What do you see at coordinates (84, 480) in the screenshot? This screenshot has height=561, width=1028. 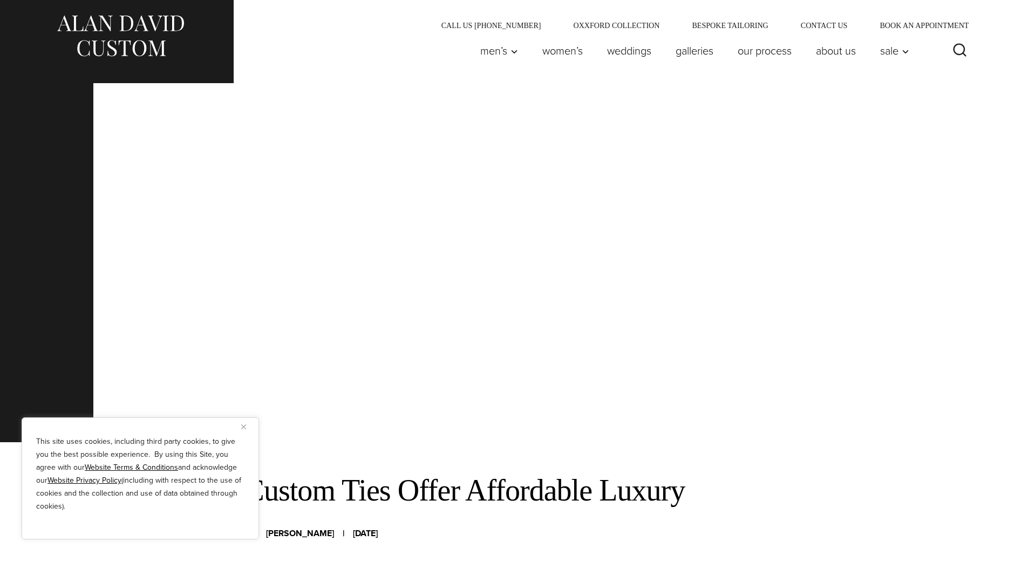 I see `u: Website Privacy Policy` at bounding box center [84, 480].